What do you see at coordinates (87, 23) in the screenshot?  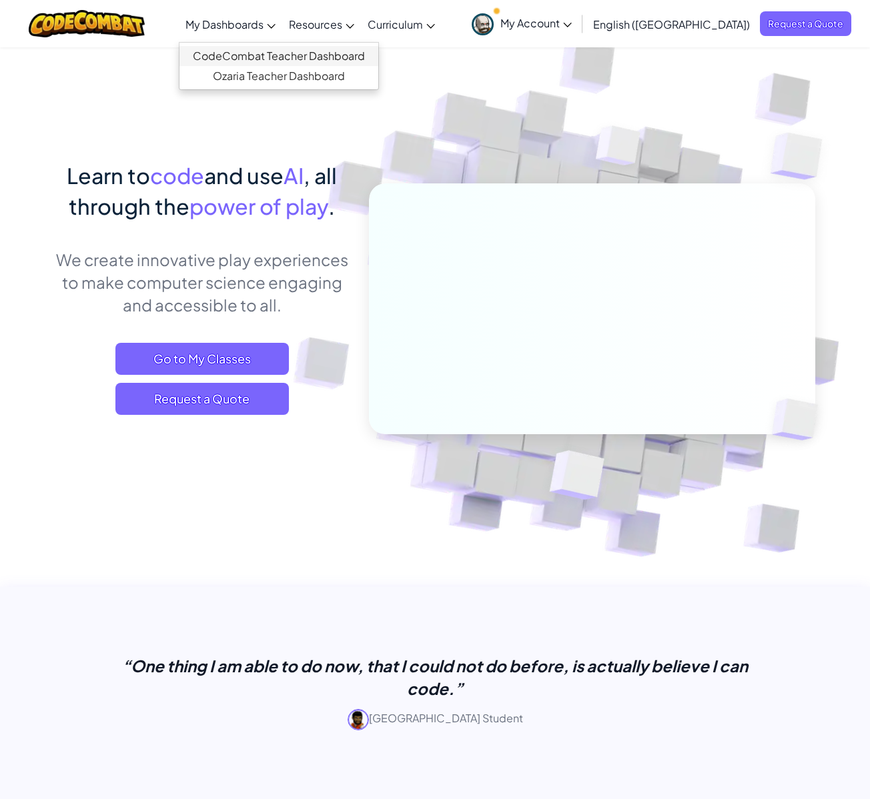 I see `a: CodeCombat logo` at bounding box center [87, 23].